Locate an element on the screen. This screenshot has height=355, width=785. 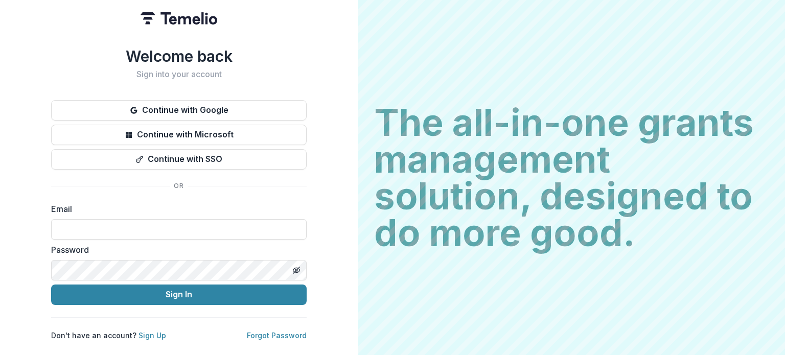
h1: Welcome back is located at coordinates (179, 56).